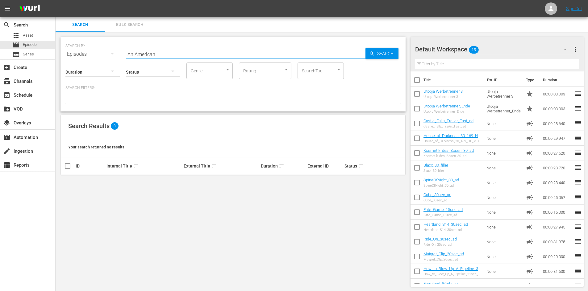 This screenshot has width=588, height=291. Describe the element at coordinates (436, 165) in the screenshot. I see `a: Slaxx_30_filler` at that location.